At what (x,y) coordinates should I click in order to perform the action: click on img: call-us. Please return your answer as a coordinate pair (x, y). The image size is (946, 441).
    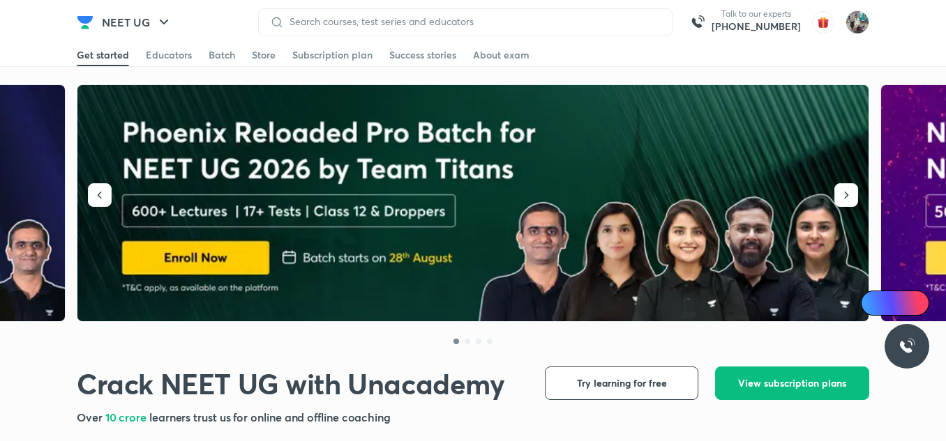
    Looking at the image, I should click on (697, 22).